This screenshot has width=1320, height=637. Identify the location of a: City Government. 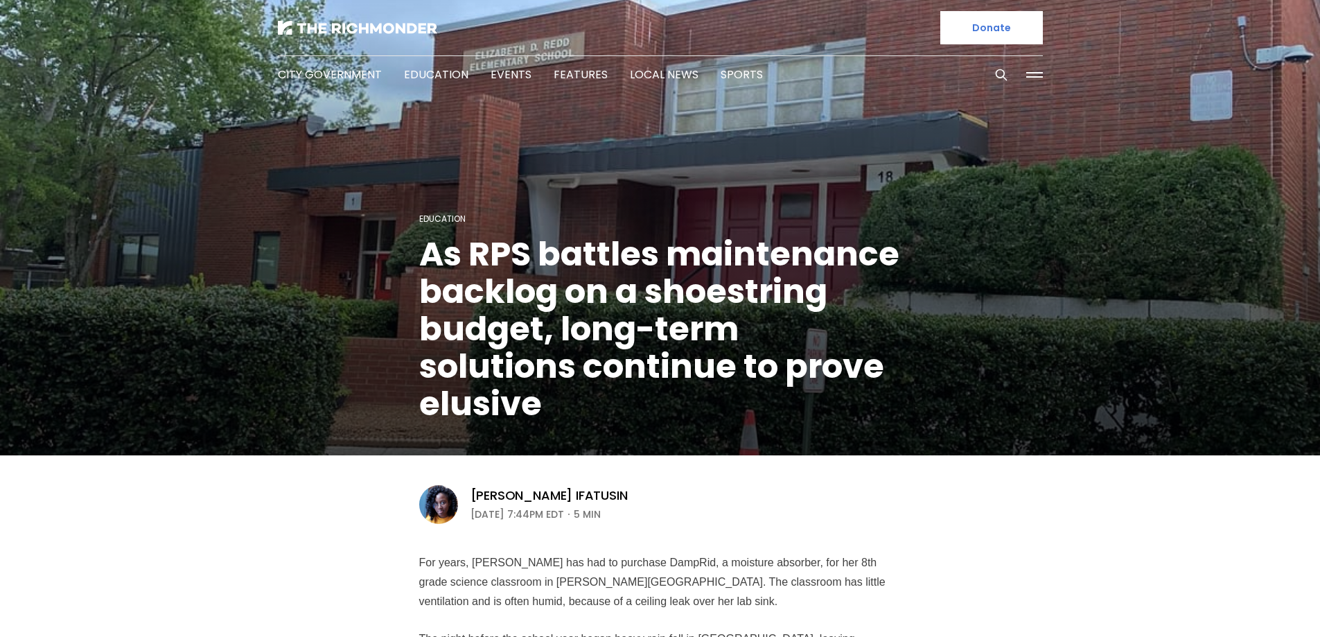
(330, 74).